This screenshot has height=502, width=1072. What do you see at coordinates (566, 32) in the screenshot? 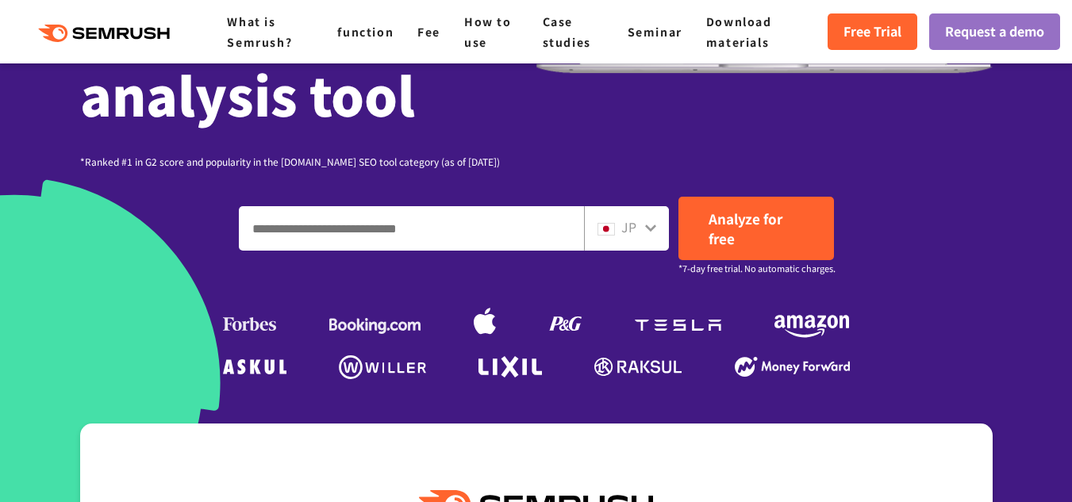
I see `a: Case studies` at bounding box center [566, 32].